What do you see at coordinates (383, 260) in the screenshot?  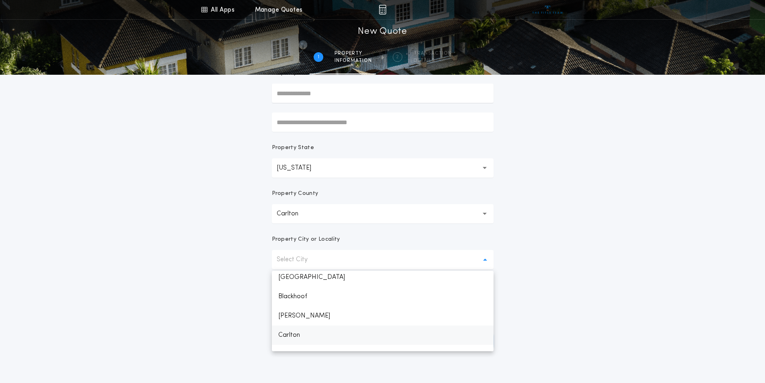 I see `button: Select City` at bounding box center [383, 260].